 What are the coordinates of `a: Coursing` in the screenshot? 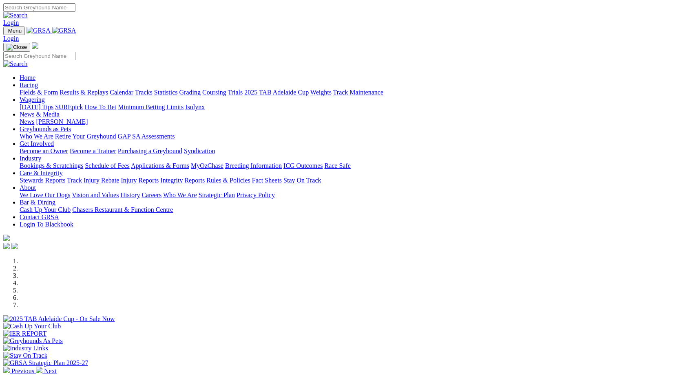 It's located at (214, 92).